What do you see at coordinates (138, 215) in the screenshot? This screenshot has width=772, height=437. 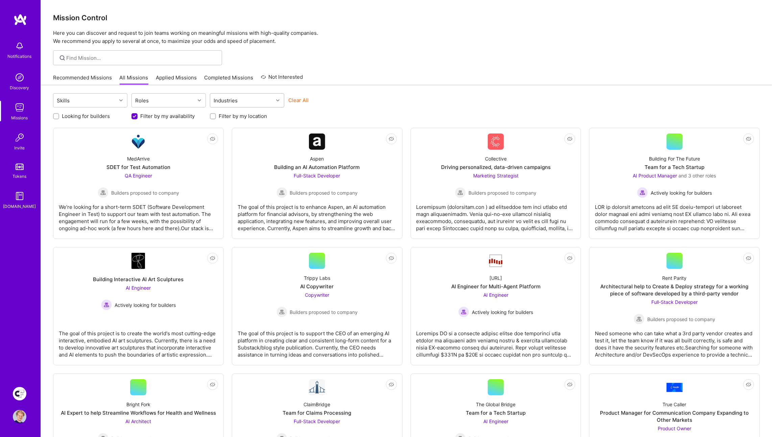 I see `div: We’re looking for a short-term SDET (Software Development Engineer in Test) to support our team w...` at bounding box center [138, 215].